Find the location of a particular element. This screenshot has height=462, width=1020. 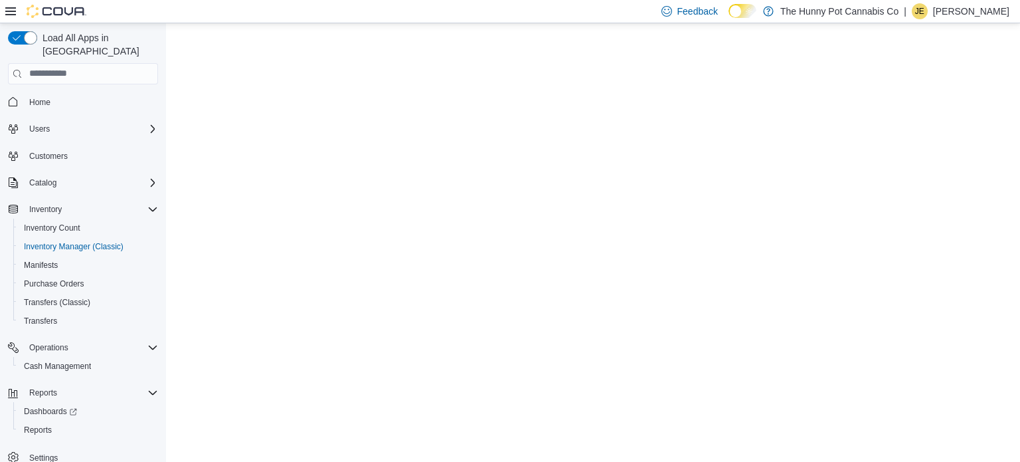

p: The Hunny Pot Cannabis Co is located at coordinates (839, 11).